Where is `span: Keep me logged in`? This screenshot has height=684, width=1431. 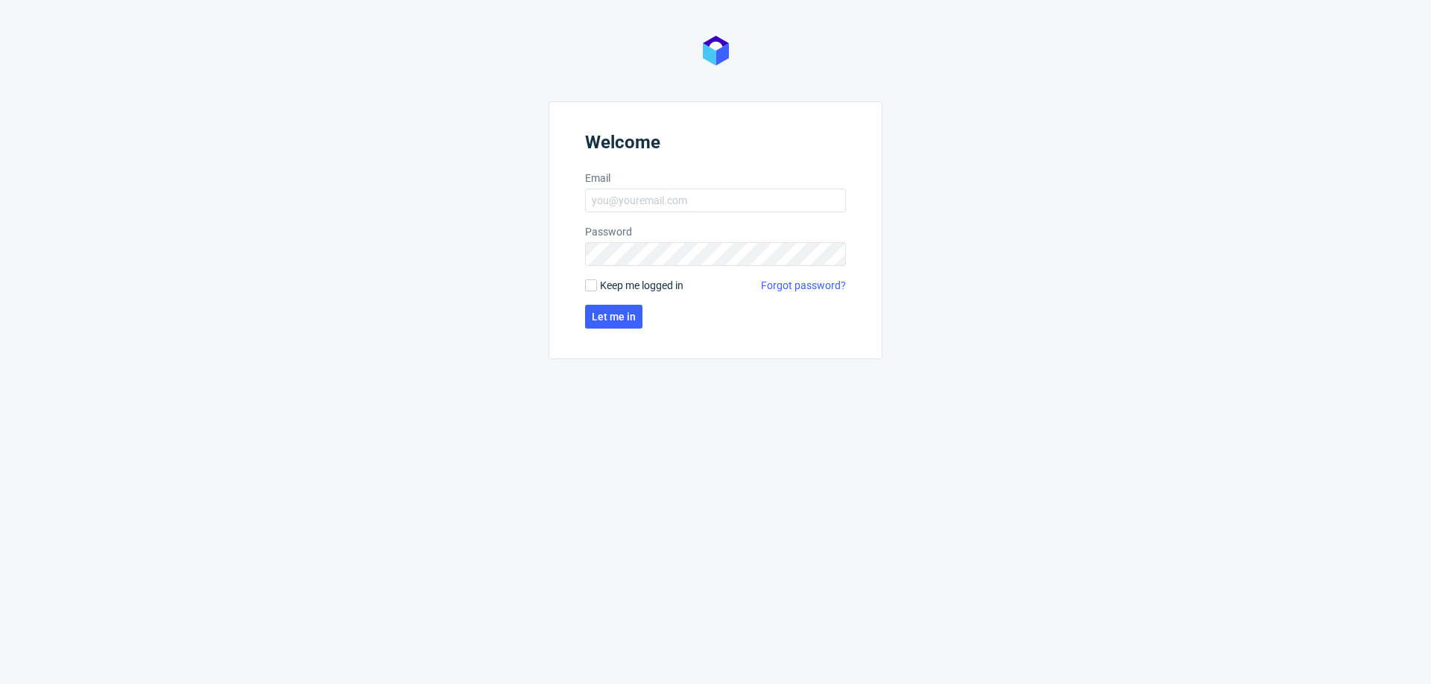
span: Keep me logged in is located at coordinates (642, 285).